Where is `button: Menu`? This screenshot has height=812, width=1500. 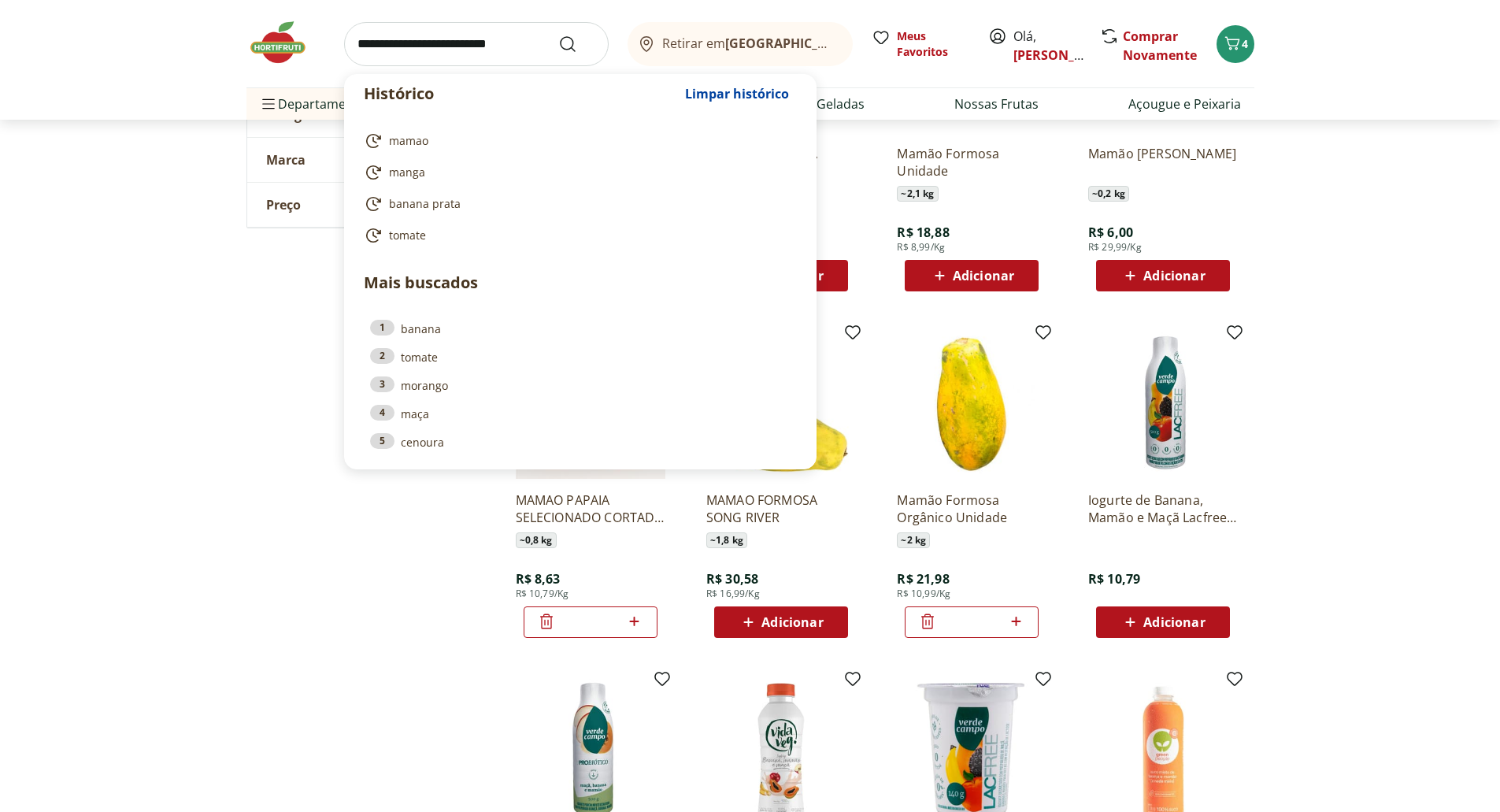 button: Menu is located at coordinates (269, 103).